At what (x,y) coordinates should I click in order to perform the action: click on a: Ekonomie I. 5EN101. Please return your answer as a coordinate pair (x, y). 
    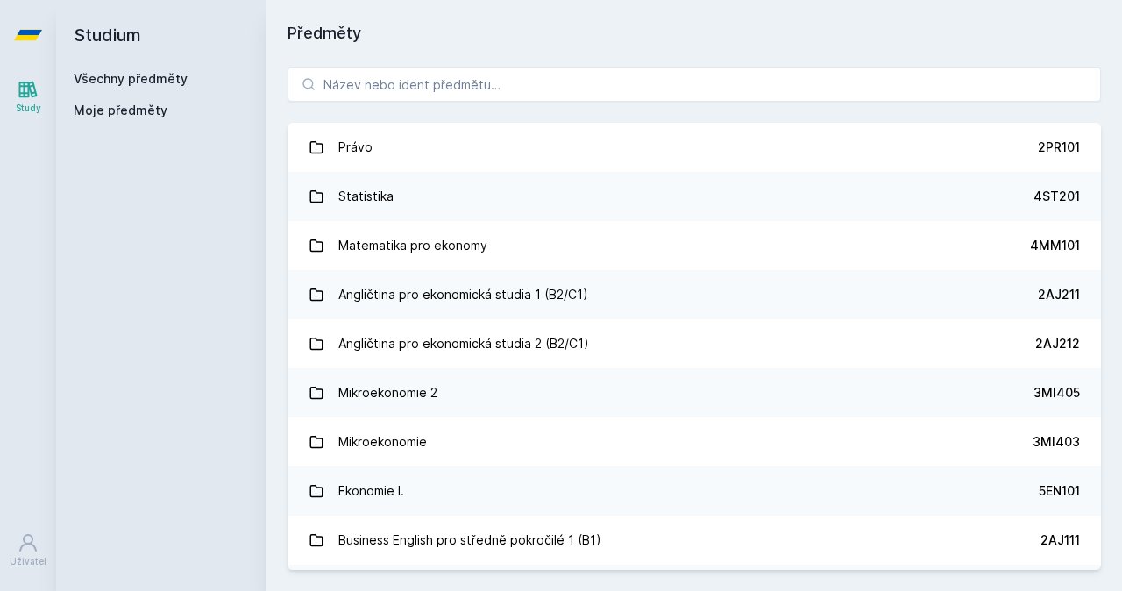
    Looking at the image, I should click on (694, 491).